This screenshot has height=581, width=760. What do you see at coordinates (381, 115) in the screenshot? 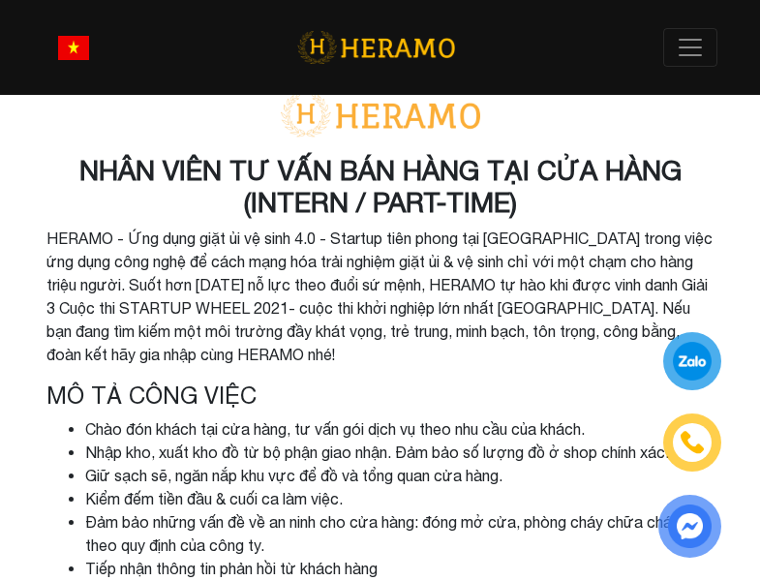
I see `img: logo-with-text.png` at bounding box center [381, 115].